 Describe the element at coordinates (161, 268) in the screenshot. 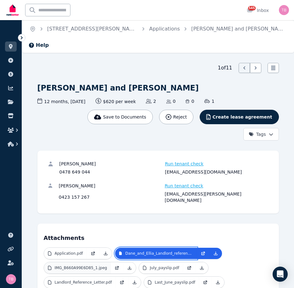

I see `a: July_payslip.pdf` at that location.